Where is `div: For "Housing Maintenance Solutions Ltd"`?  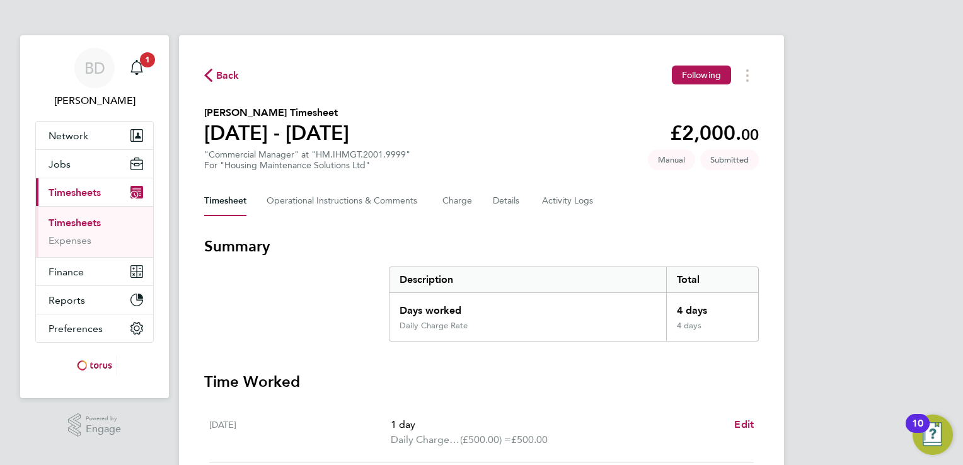 div: For "Housing Maintenance Solutions Ltd" is located at coordinates (307, 165).